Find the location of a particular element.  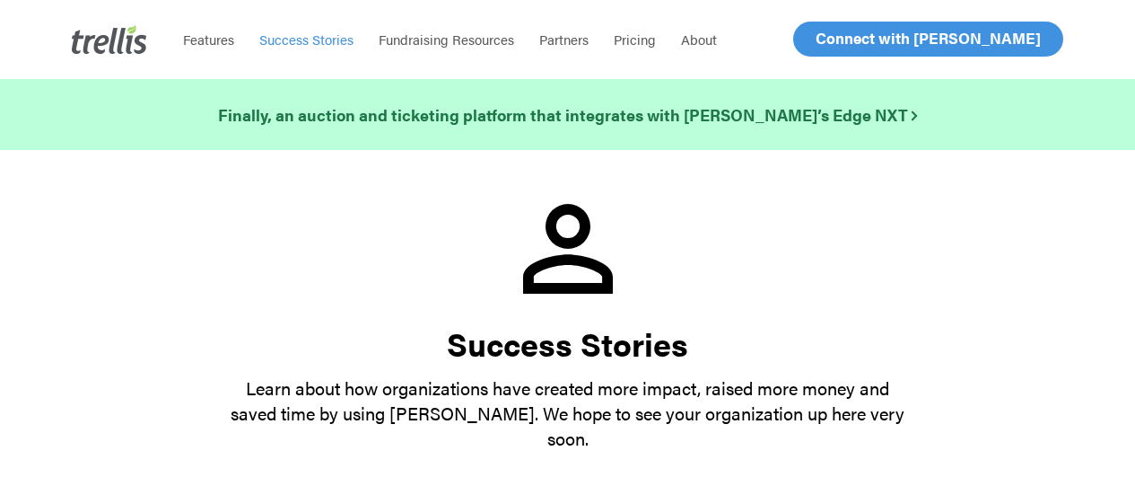

span: Partners is located at coordinates (564, 39).